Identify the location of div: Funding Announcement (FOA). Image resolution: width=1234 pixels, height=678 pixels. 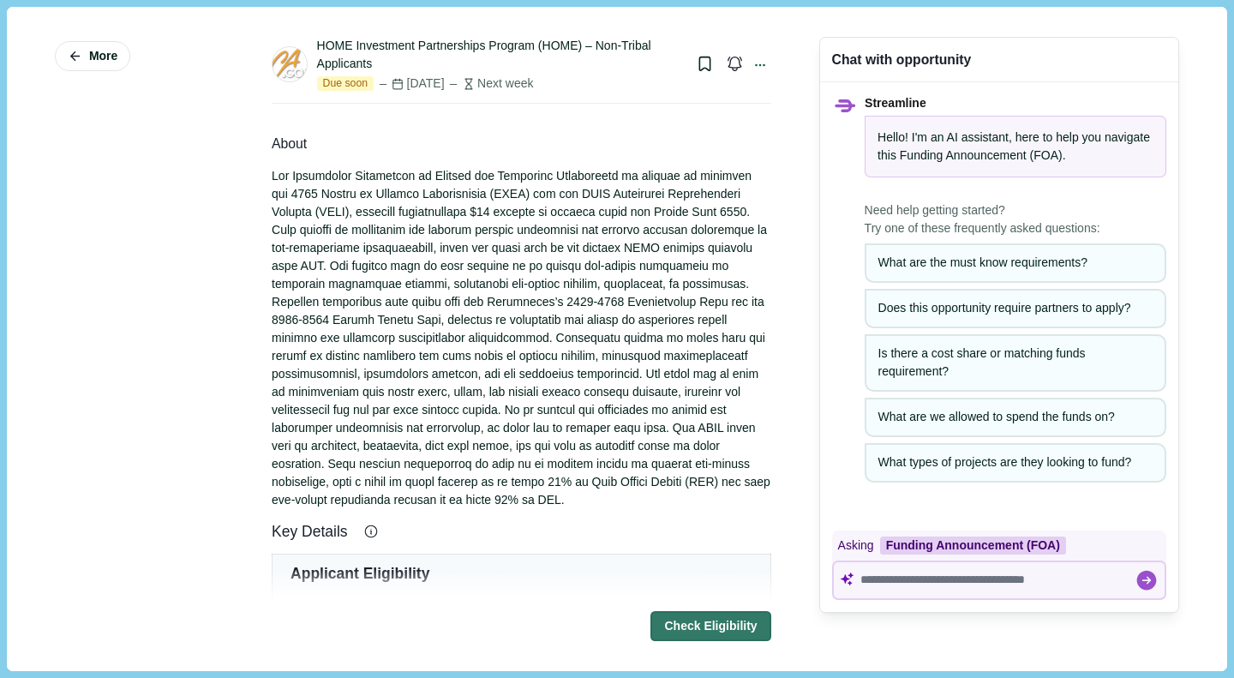
(973, 545).